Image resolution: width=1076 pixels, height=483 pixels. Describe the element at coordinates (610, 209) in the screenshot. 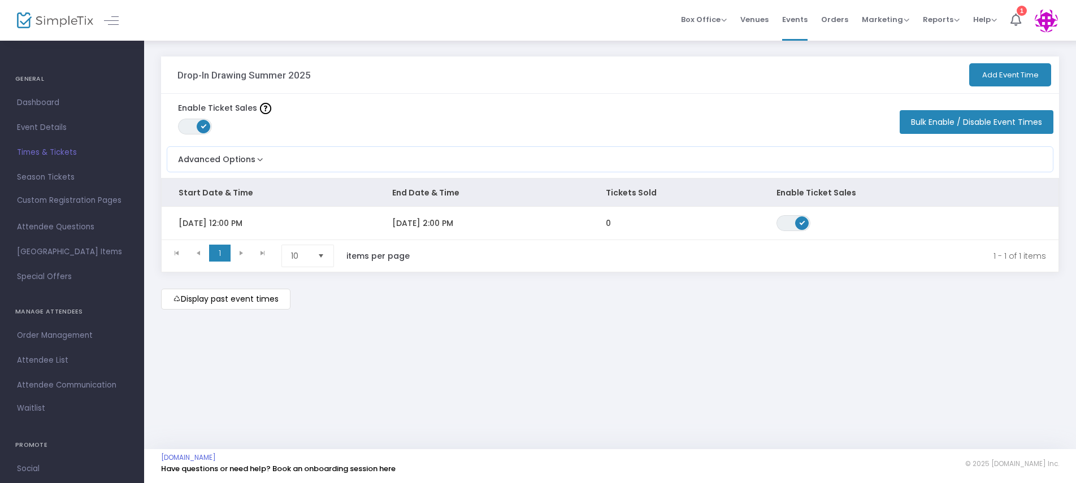

I see `div: Data table` at that location.